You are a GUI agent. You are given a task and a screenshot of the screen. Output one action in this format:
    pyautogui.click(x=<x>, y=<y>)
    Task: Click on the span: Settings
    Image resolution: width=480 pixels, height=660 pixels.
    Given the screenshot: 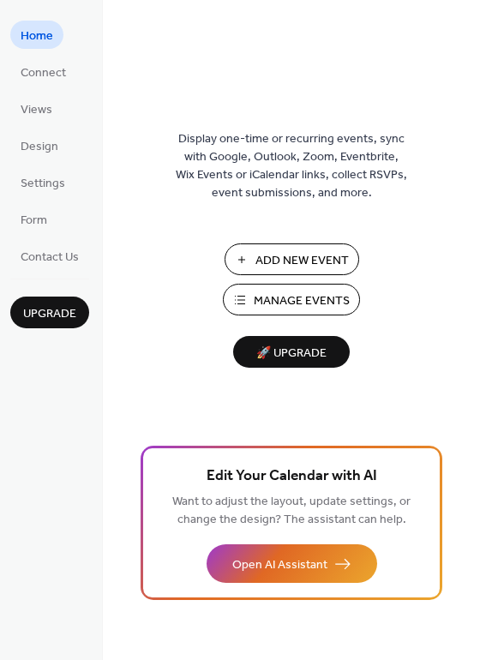 What is the action you would take?
    pyautogui.click(x=43, y=183)
    